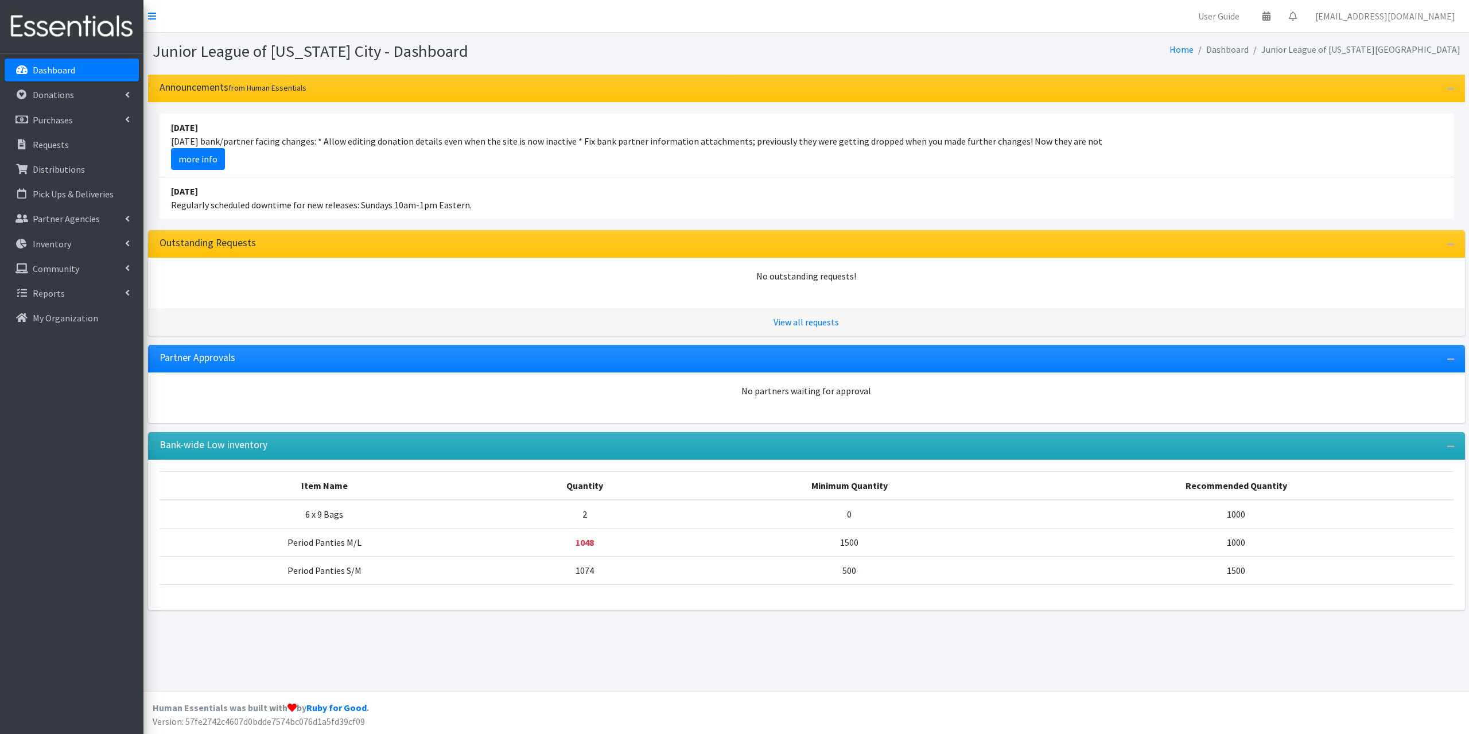 The height and width of the screenshot is (734, 1469). What do you see at coordinates (806, 276) in the screenshot?
I see `div: No outstanding requests!` at bounding box center [806, 276].